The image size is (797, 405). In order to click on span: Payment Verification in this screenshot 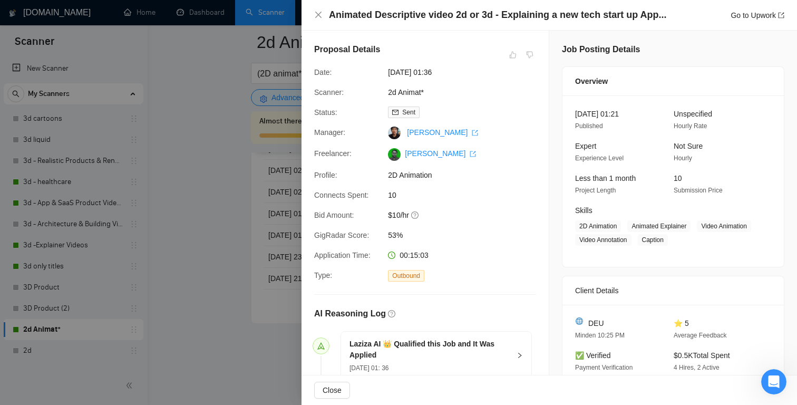, I will do `click(604, 368)`.